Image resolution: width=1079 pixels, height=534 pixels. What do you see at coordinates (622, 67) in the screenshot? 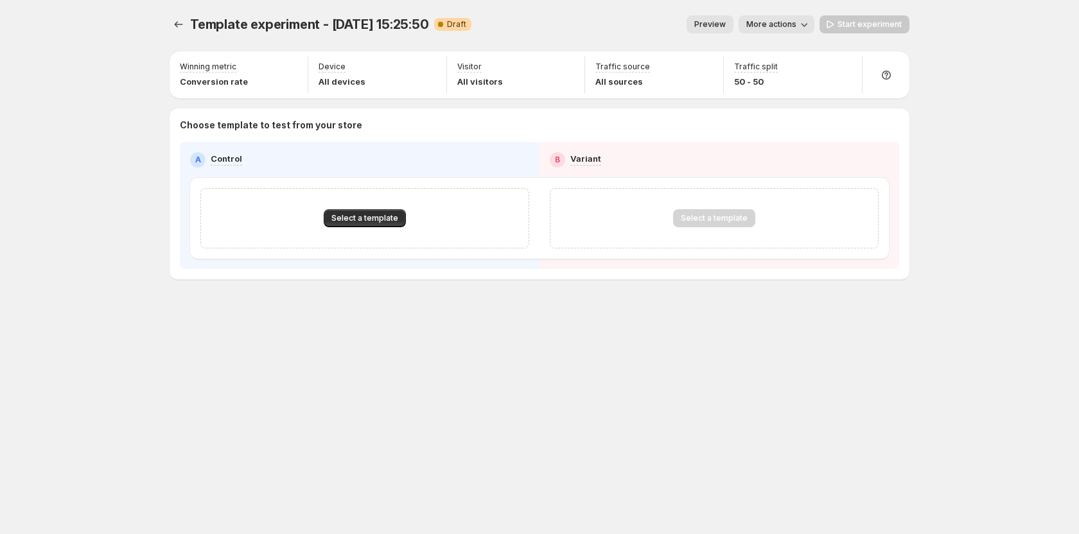
I see `p: Traffic source` at bounding box center [622, 67].